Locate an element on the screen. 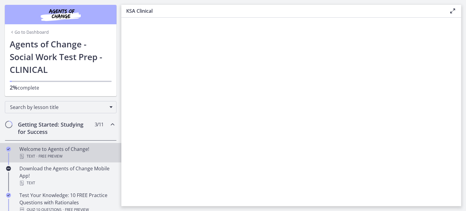 The width and height of the screenshot is (466, 211). span: Search by lesson title is located at coordinates (58, 107).